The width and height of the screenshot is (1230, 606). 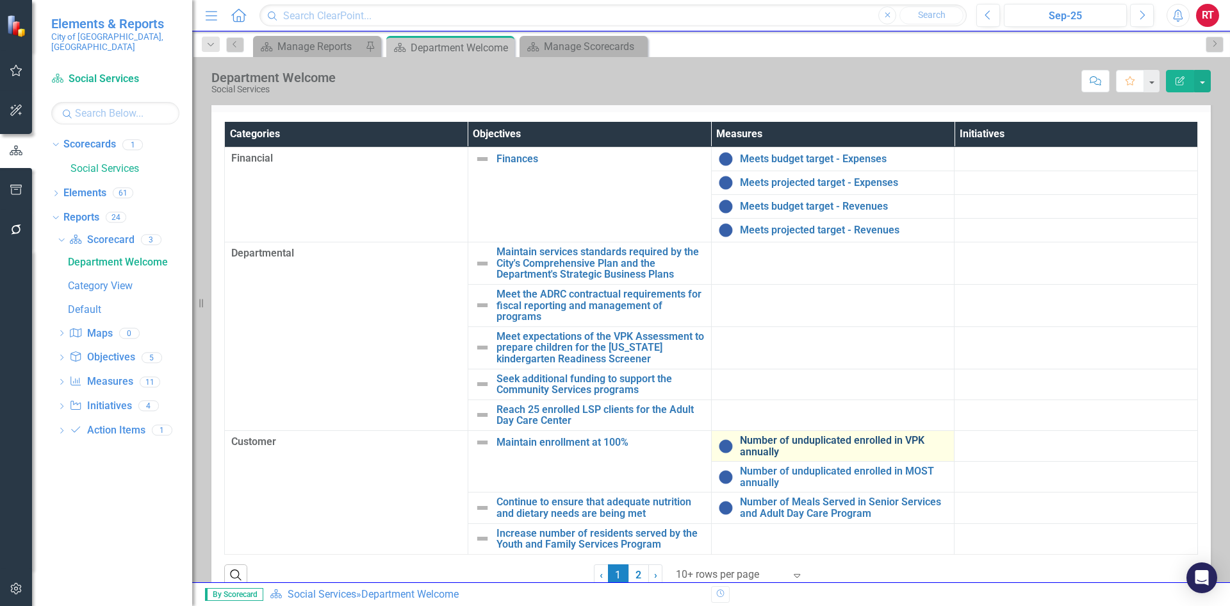 I want to click on a: Manage Reports, so click(x=309, y=46).